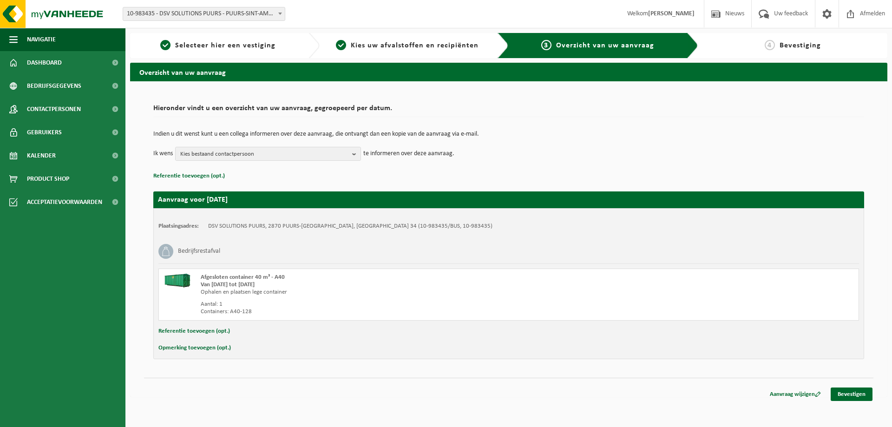 This screenshot has height=427, width=892. I want to click on span: Kies uw afvalstoffen en recipiënten, so click(415, 46).